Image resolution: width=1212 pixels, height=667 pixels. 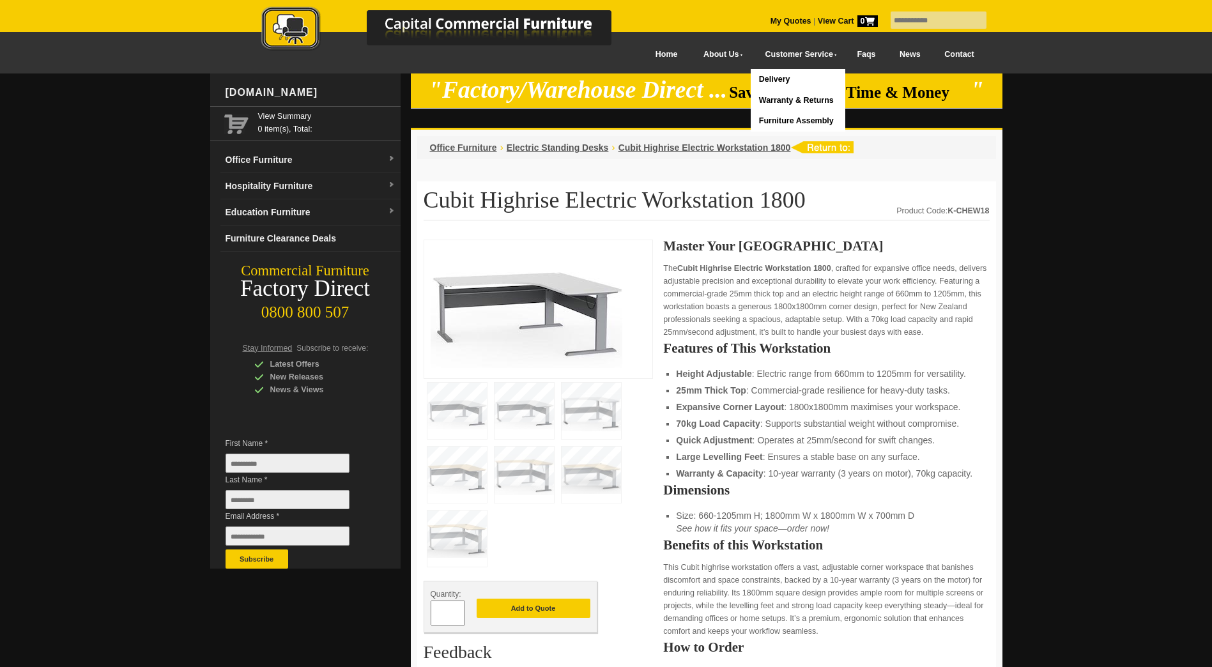 What do you see at coordinates (305, 309) in the screenshot?
I see `div: 0800 800 507` at bounding box center [305, 309].